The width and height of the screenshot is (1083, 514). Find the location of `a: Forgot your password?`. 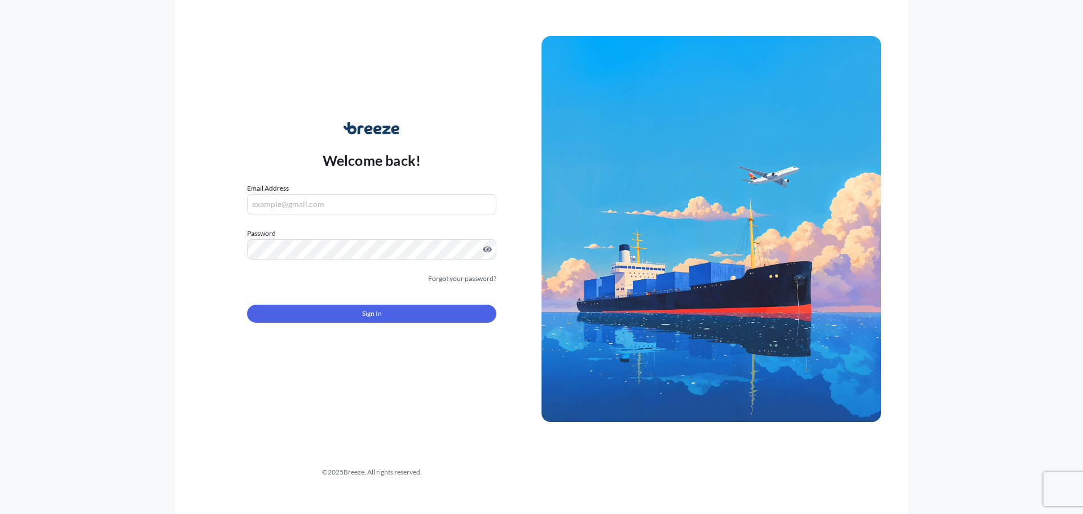

a: Forgot your password? is located at coordinates (462, 279).